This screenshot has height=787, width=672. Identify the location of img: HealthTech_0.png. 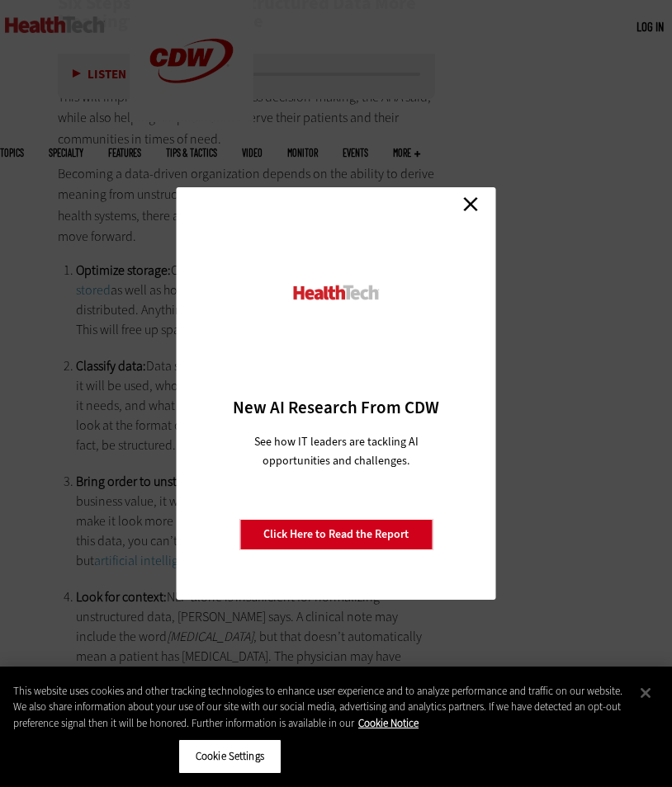
(336, 292).